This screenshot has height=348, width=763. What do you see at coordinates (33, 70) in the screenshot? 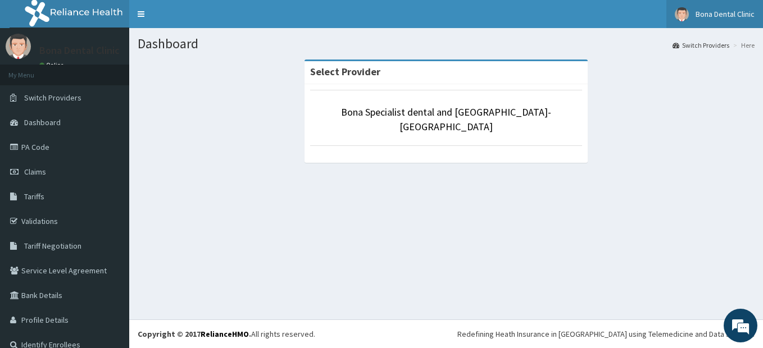
I see `img: d_794563401_company_1708531726252_794563401` at bounding box center [33, 70].